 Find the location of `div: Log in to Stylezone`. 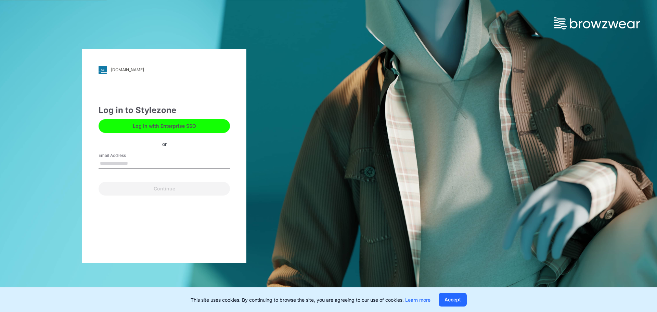

div: Log in to Stylezone is located at coordinates (164, 110).